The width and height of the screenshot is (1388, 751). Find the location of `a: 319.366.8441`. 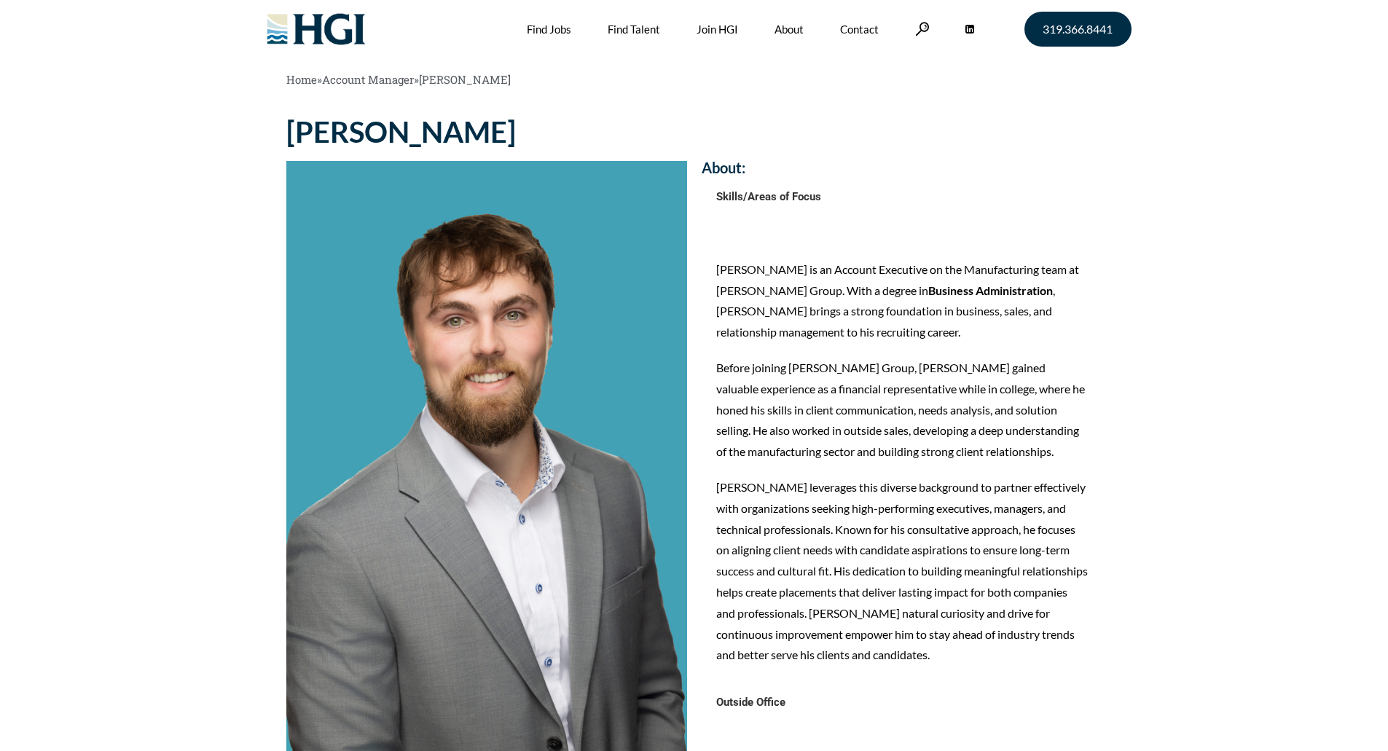

a: 319.366.8441 is located at coordinates (1077, 29).